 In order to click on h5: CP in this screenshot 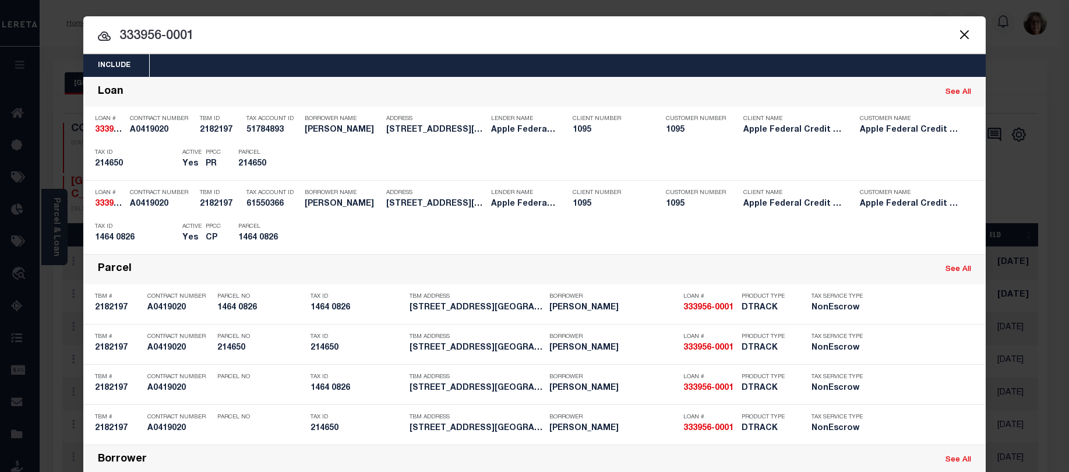, I will do `click(213, 238)`.